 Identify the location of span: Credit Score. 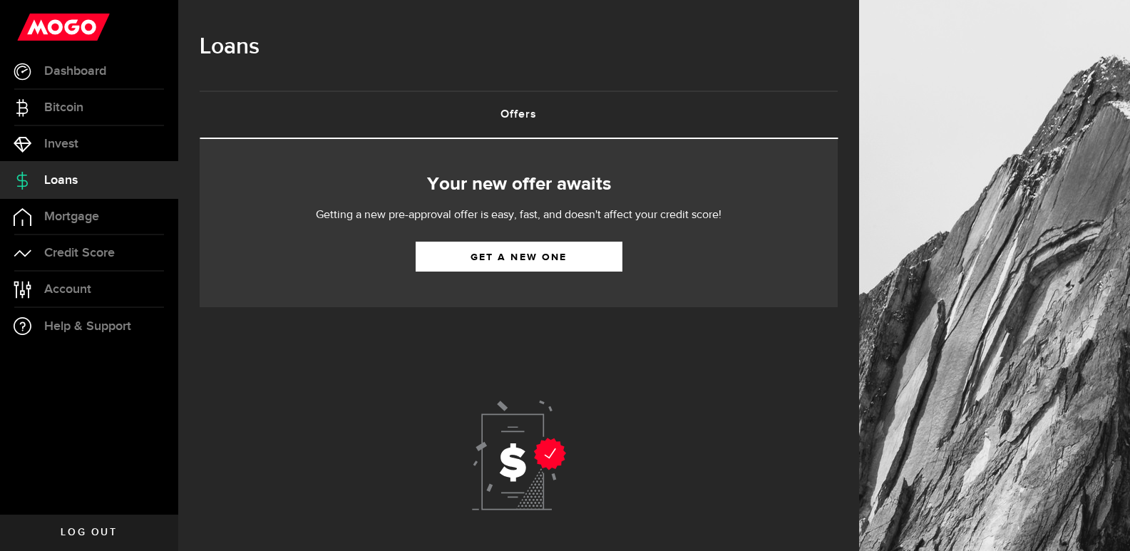
(79, 253).